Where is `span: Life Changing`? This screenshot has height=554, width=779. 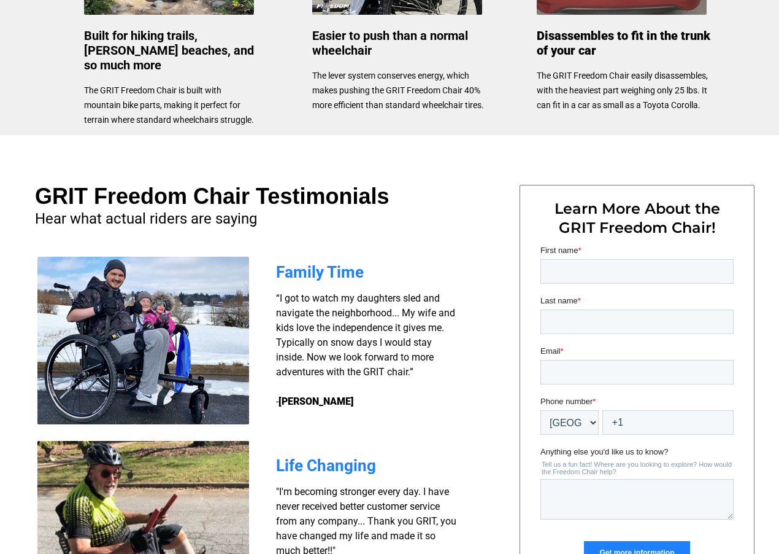
span: Life Changing is located at coordinates (326, 465).